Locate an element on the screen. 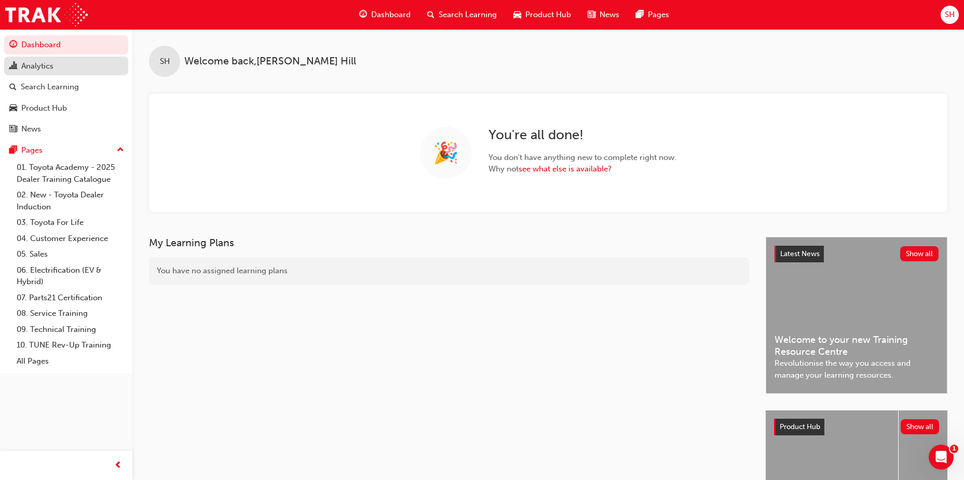 The height and width of the screenshot is (480, 964). a: 02. New - Toyota Dealer Induction is located at coordinates (70, 200).